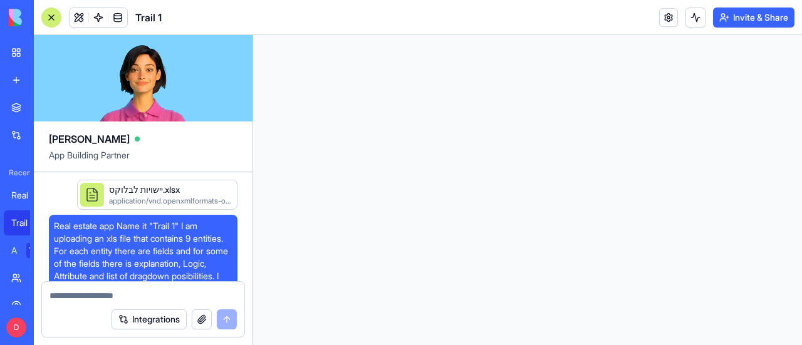 This screenshot has width=802, height=345. What do you see at coordinates (14, 250) in the screenshot?
I see `div: AI Logo Generator` at bounding box center [14, 250].